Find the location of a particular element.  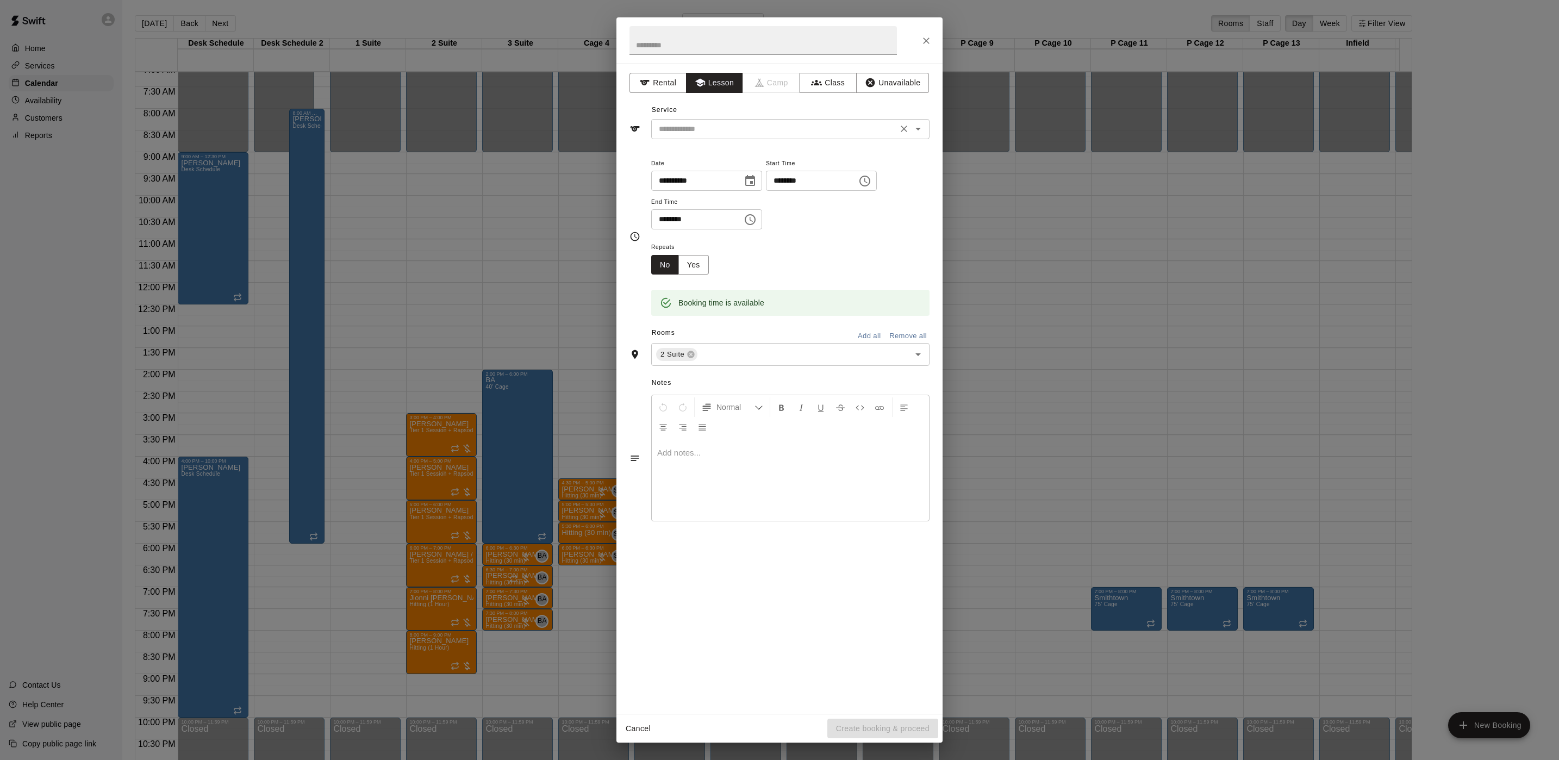

span: Service is located at coordinates (664, 110).